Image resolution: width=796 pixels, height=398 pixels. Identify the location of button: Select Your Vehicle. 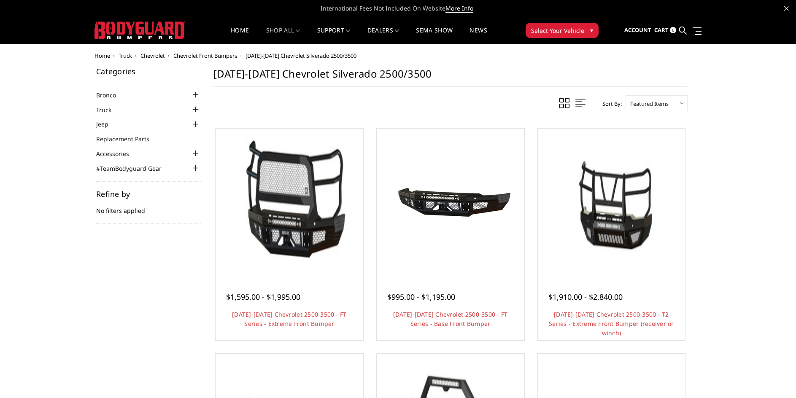
(562, 30).